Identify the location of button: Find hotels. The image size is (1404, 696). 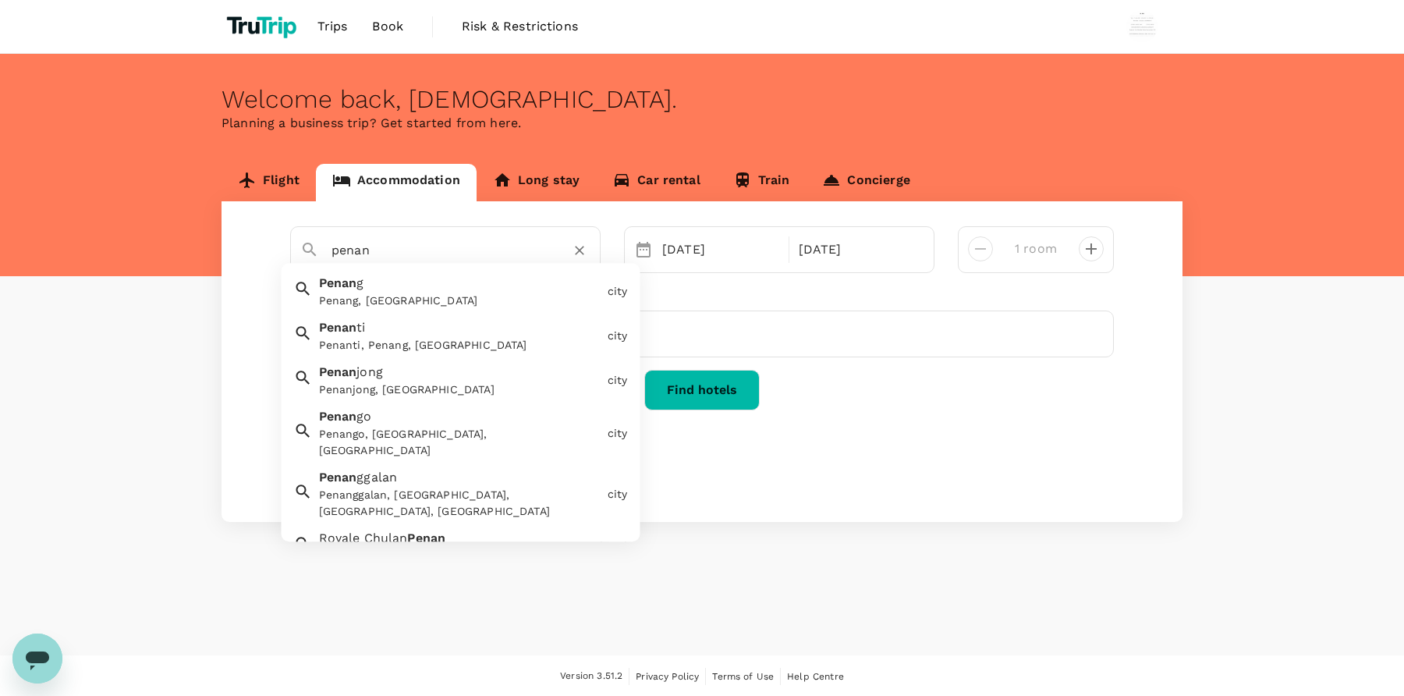
(702, 390).